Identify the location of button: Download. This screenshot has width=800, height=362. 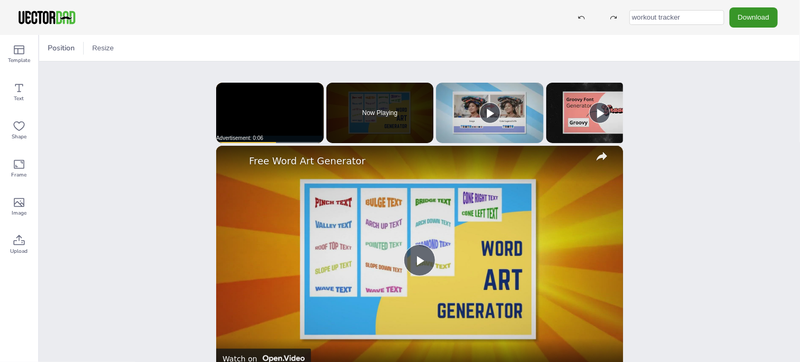
(754, 17).